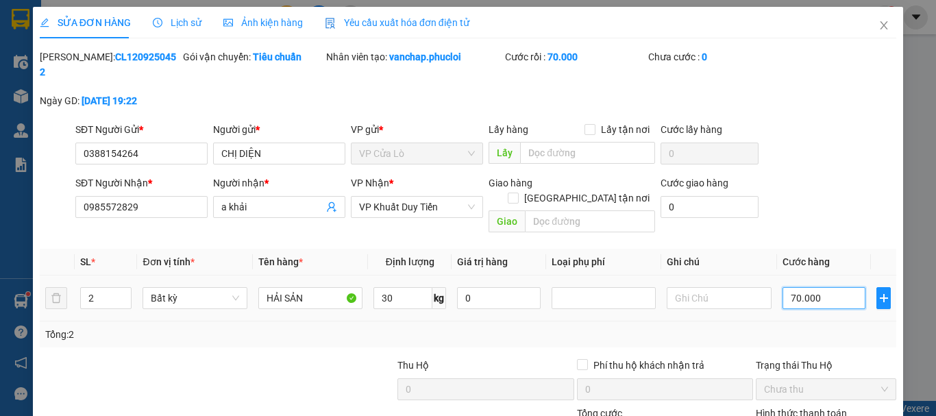 Image resolution: width=936 pixels, height=416 pixels. Describe the element at coordinates (417, 129) in the screenshot. I see `div: VP gửi` at that location.